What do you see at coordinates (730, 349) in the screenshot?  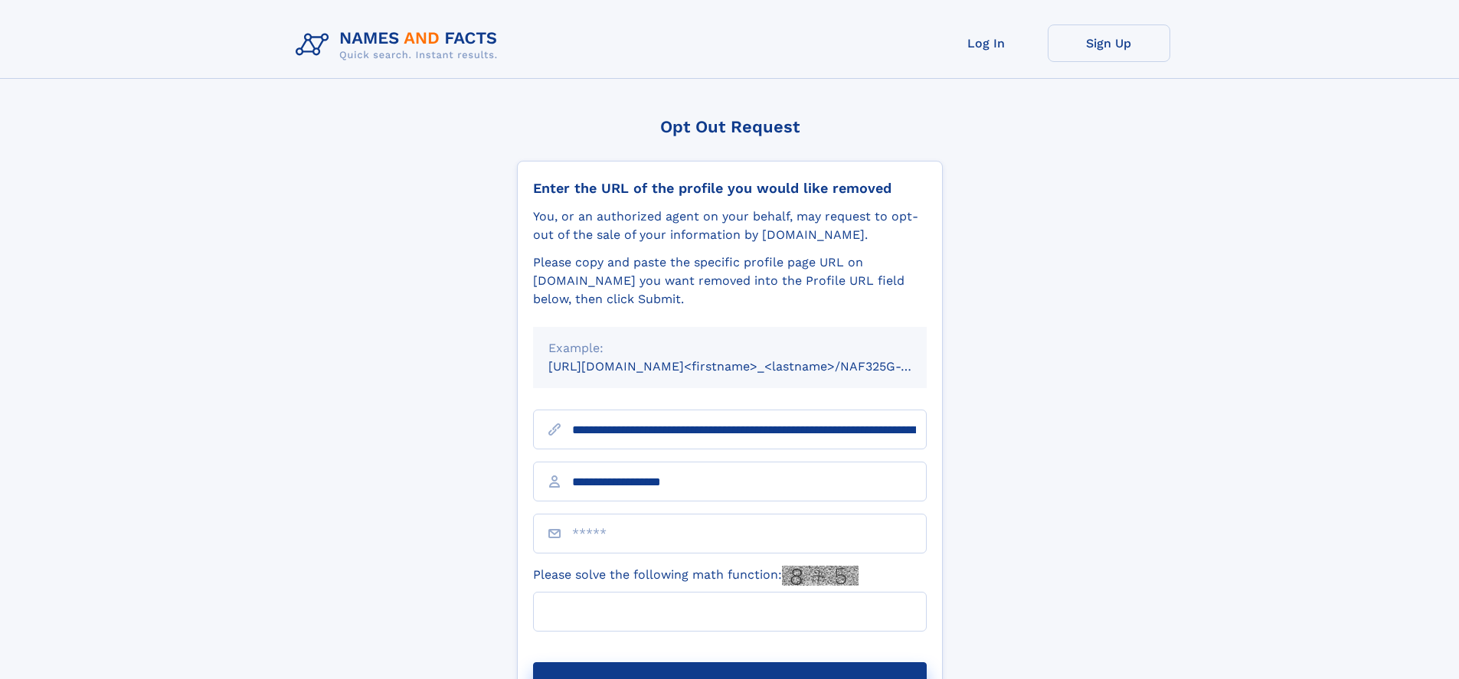 I see `div: Example:` at bounding box center [730, 349].